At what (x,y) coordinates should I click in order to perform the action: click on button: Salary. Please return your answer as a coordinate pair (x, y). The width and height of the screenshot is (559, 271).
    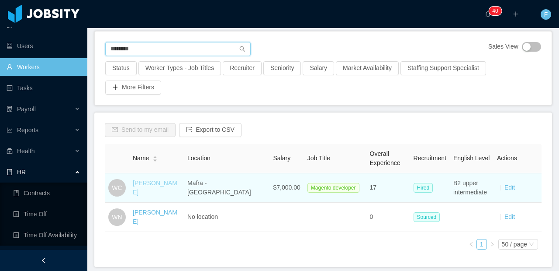
    Looking at the image, I should click on (319, 68).